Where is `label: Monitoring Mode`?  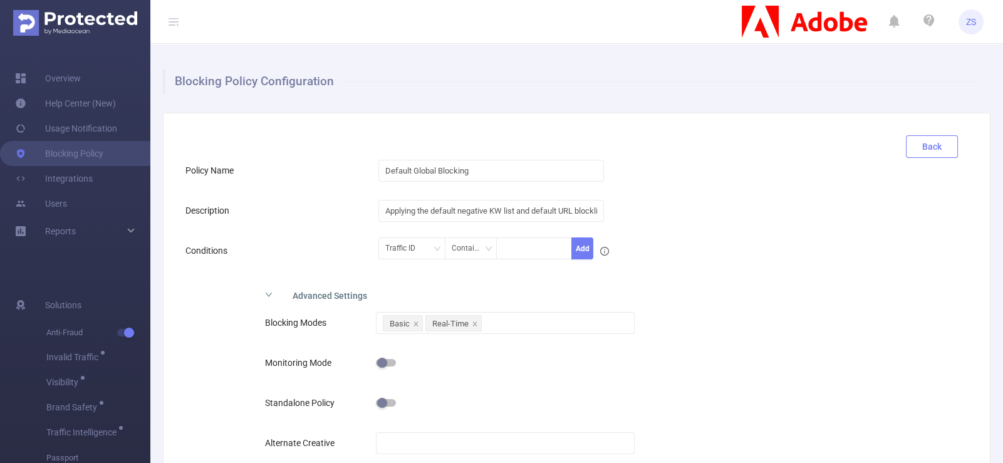
label: Monitoring Mode is located at coordinates (301, 363).